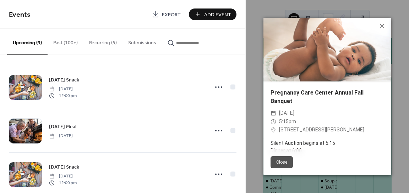 This screenshot has width=409, height=193. Describe the element at coordinates (103, 41) in the screenshot. I see `button: Recurring (5)` at that location.